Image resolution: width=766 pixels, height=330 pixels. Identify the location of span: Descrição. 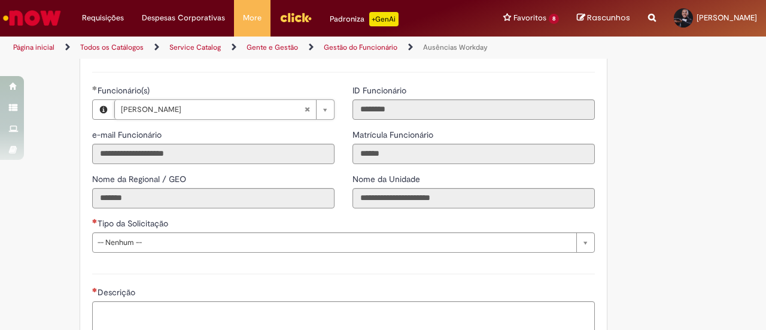
(117, 292).